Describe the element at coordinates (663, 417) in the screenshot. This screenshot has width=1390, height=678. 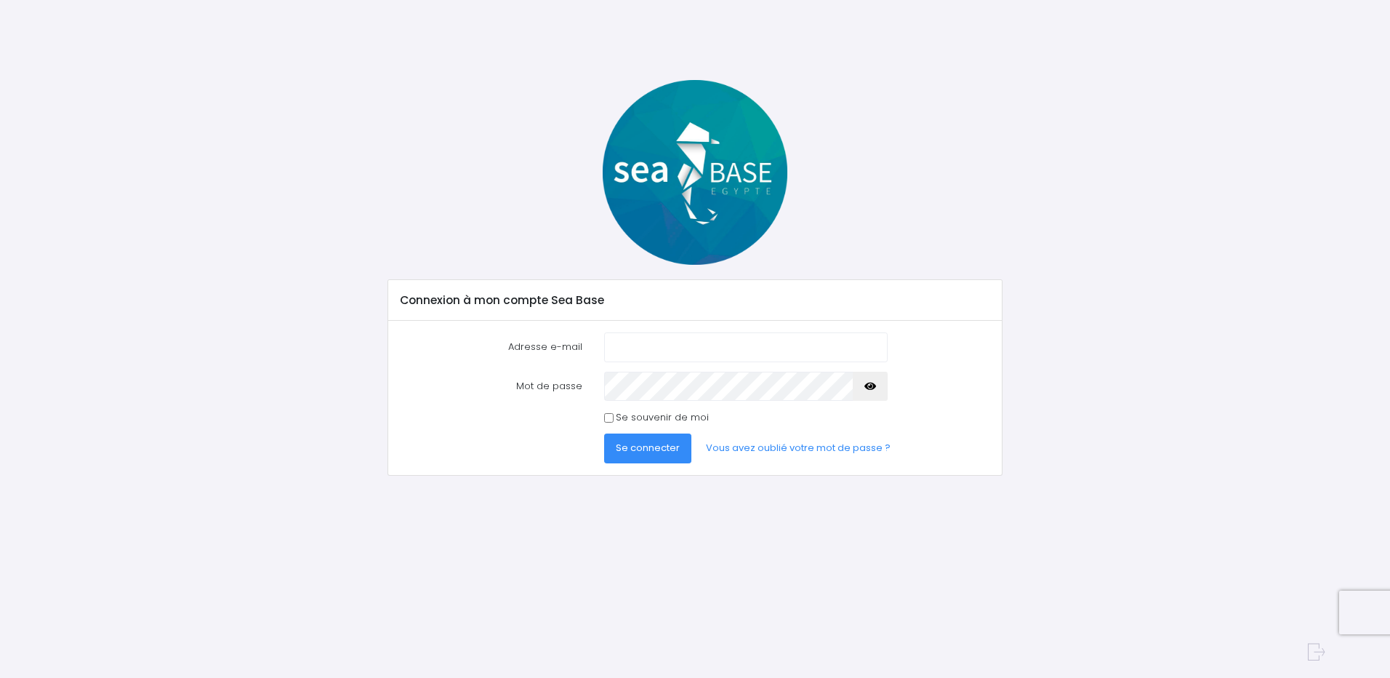
I see `label: Se souvenir de moi` at that location.